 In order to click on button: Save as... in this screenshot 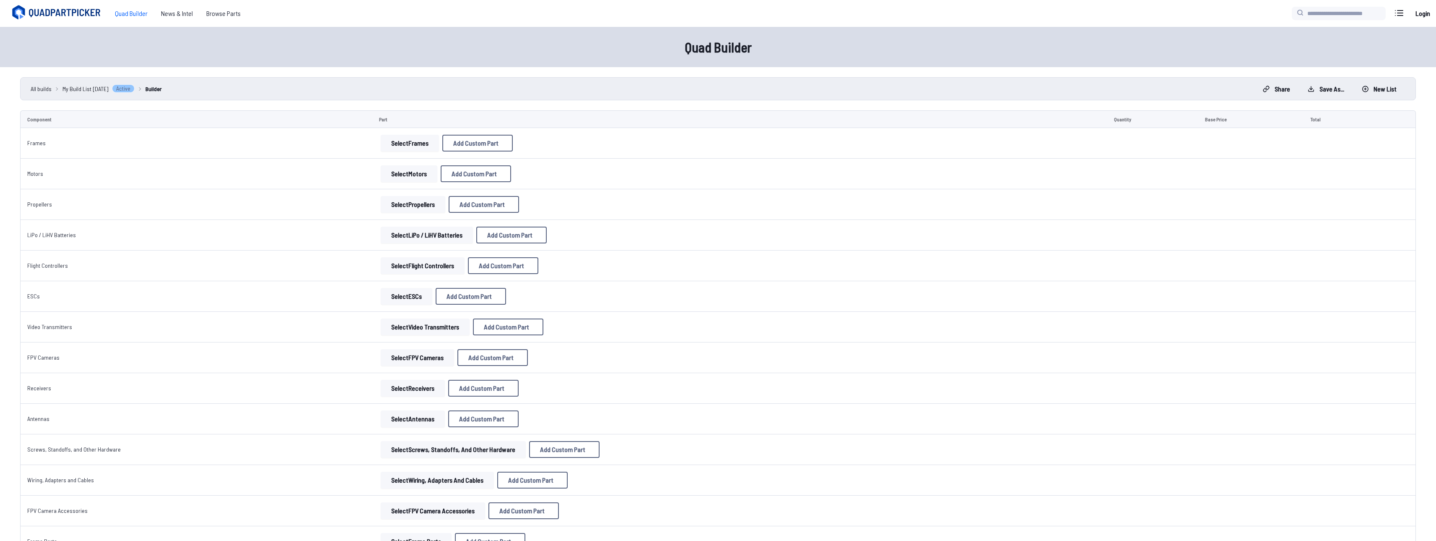, I will do `click(1326, 89)`.